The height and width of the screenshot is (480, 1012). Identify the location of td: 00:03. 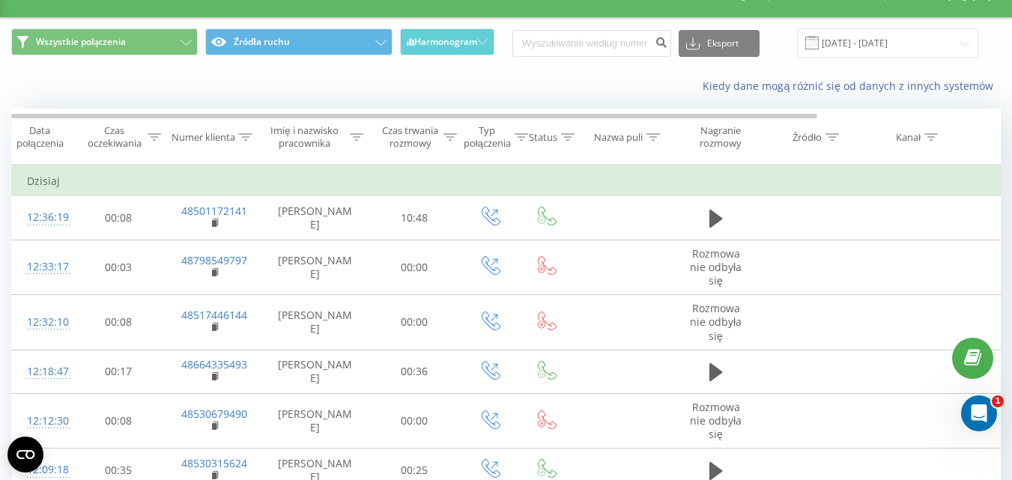
(118, 267).